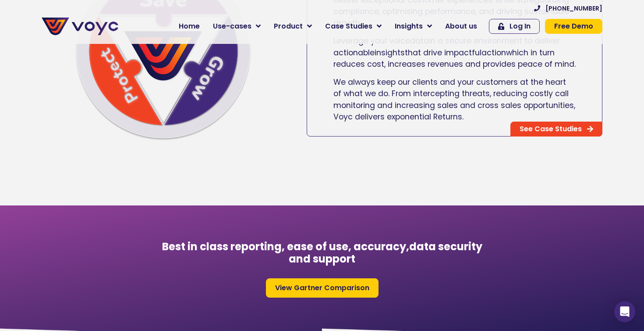 This screenshot has width=644, height=331. I want to click on span: Case Studies, so click(349, 26).